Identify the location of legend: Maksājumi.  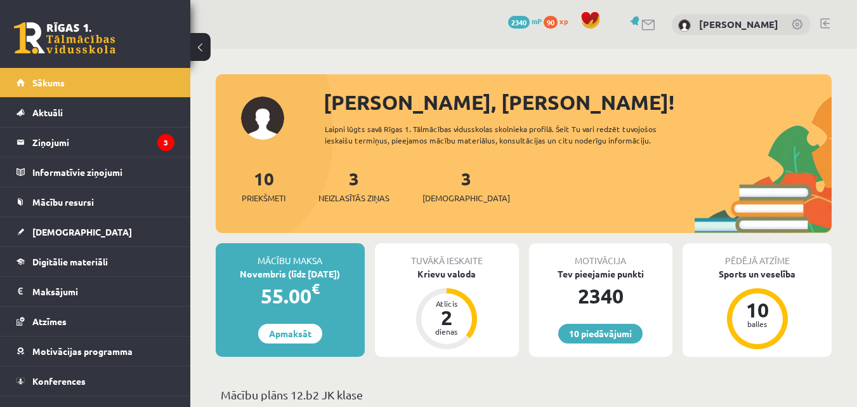
(103, 291).